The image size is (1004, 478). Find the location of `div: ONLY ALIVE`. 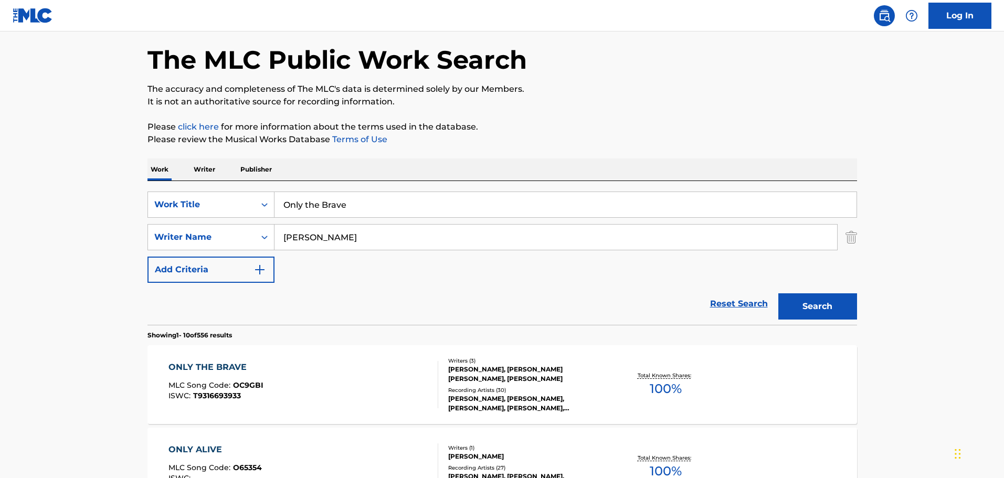

div: ONLY ALIVE is located at coordinates (215, 450).